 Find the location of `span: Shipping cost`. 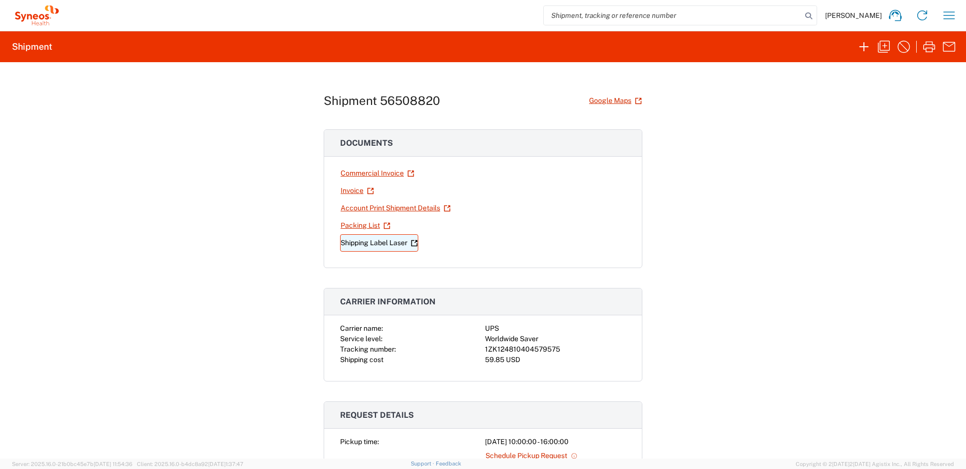

span: Shipping cost is located at coordinates (361, 360).